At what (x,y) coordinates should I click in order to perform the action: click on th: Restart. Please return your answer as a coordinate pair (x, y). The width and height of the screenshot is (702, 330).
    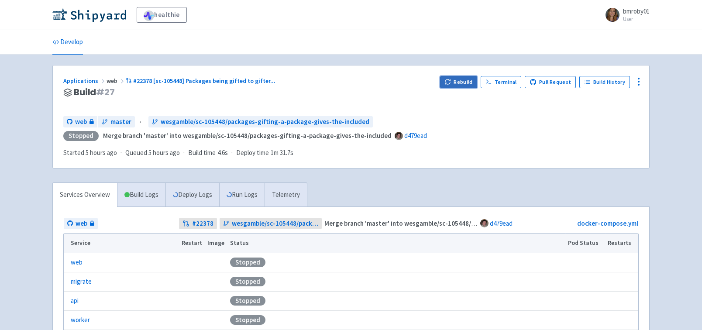
    Looking at the image, I should click on (192, 243).